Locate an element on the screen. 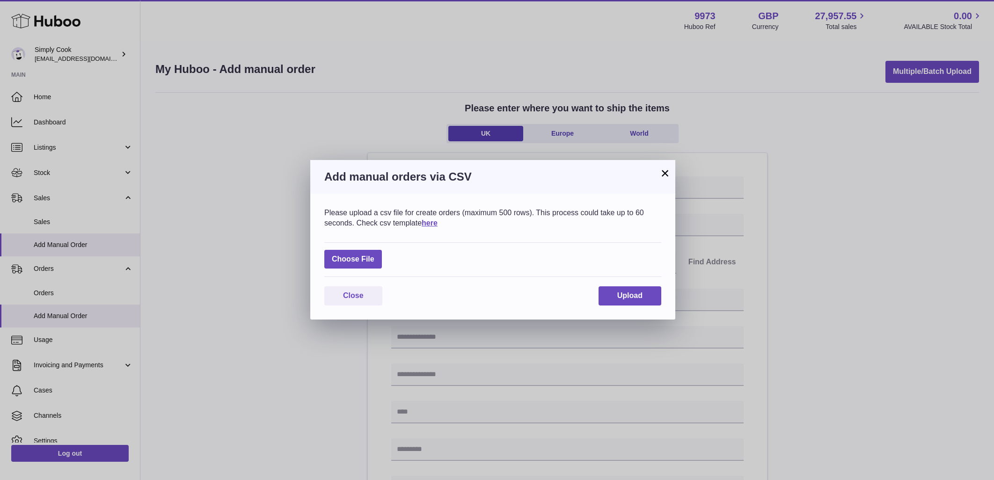  h3: Add manual orders via CSV is located at coordinates (493, 177).